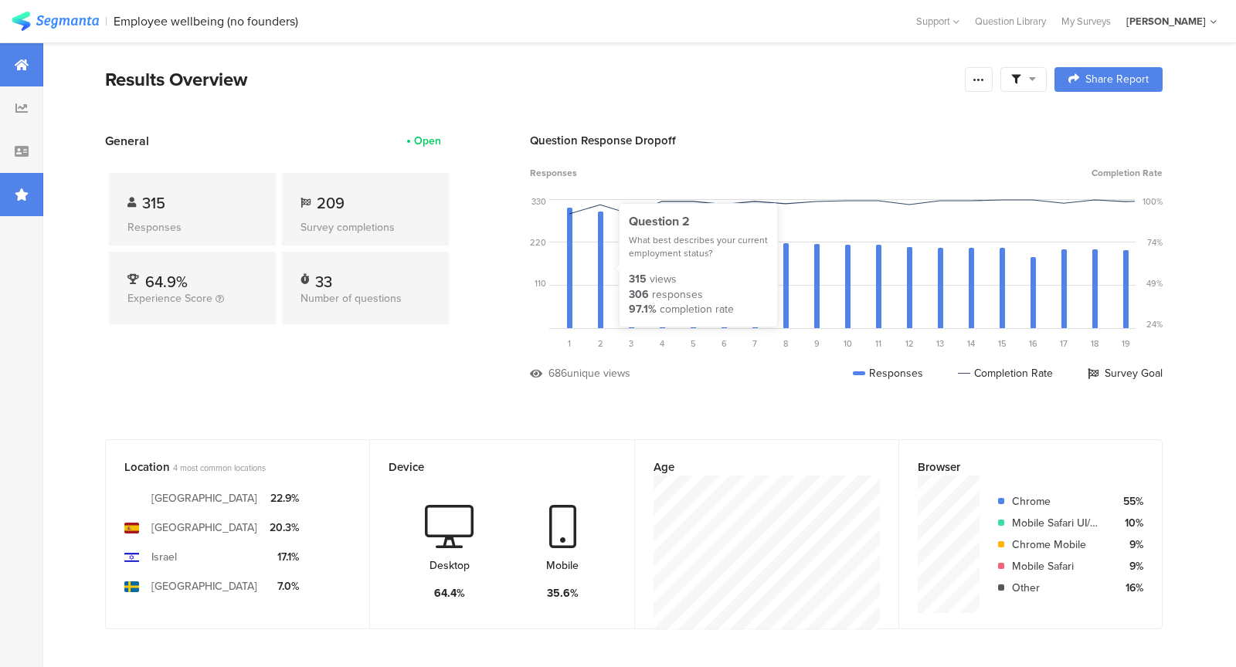  I want to click on span: Number of questions, so click(351, 298).